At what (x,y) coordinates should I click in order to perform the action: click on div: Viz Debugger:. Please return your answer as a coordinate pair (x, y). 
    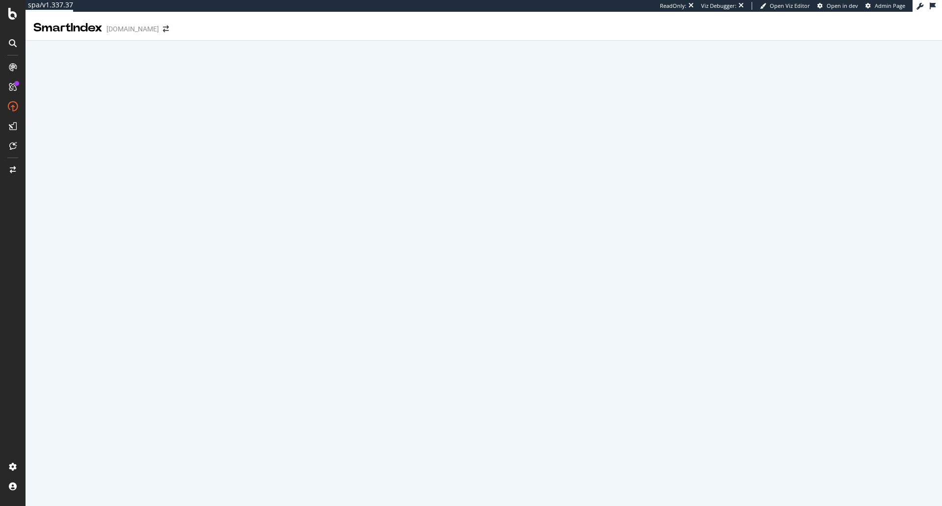
    Looking at the image, I should click on (719, 6).